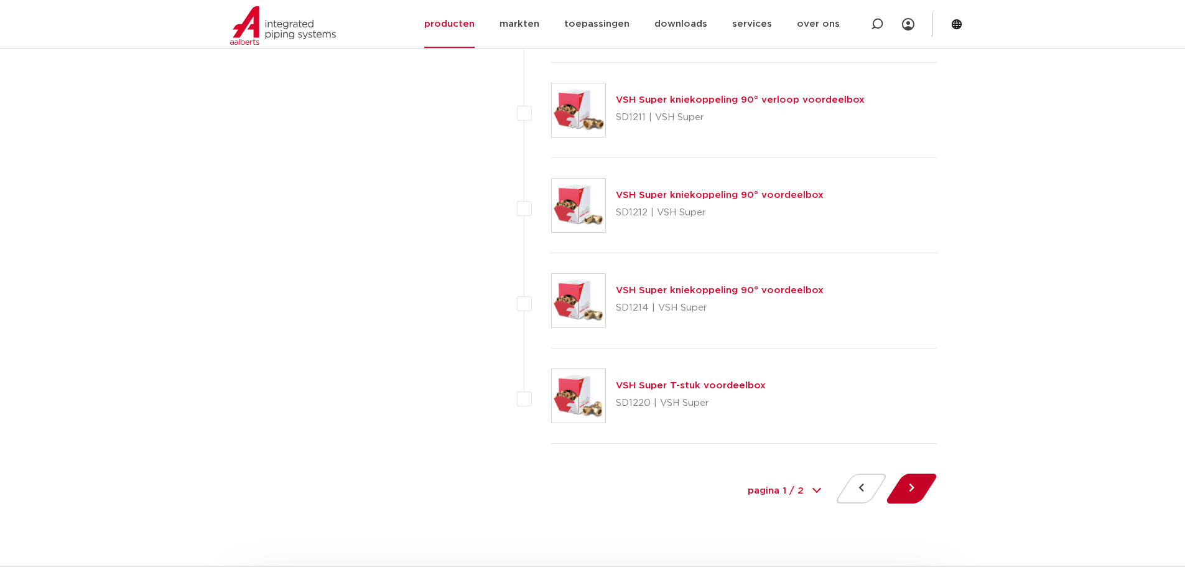 This screenshot has height=567, width=1185. What do you see at coordinates (690, 403) in the screenshot?
I see `p: SD1220 | VSH Super` at bounding box center [690, 403].